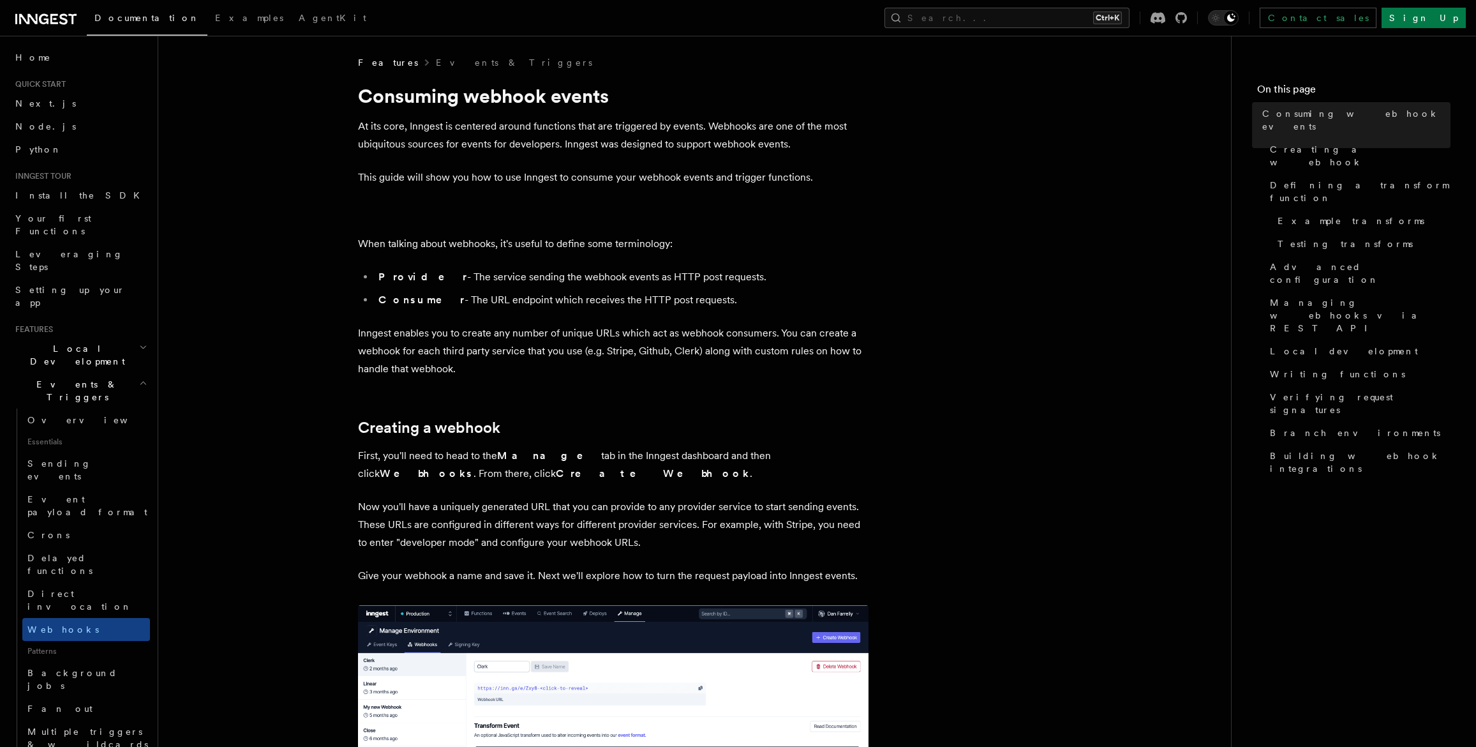 The image size is (1476, 747). Describe the element at coordinates (72, 679) in the screenshot. I see `span: Background jobs` at that location.